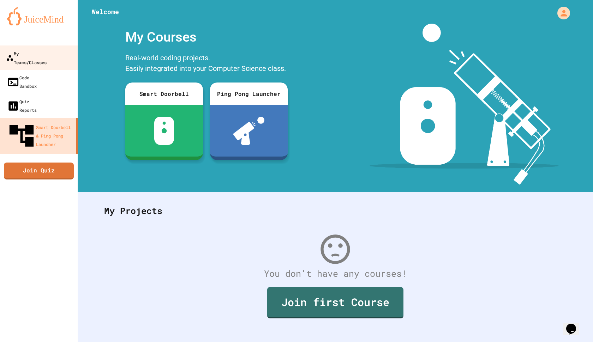 The height and width of the screenshot is (342, 593). What do you see at coordinates (39, 16) in the screenshot?
I see `img: logo-orange.svg` at bounding box center [39, 16].